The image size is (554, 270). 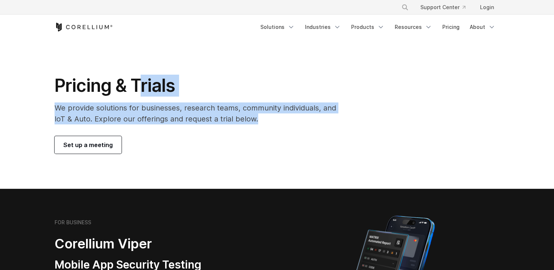 What do you see at coordinates (368, 27) in the screenshot?
I see `a: Products` at bounding box center [368, 27].